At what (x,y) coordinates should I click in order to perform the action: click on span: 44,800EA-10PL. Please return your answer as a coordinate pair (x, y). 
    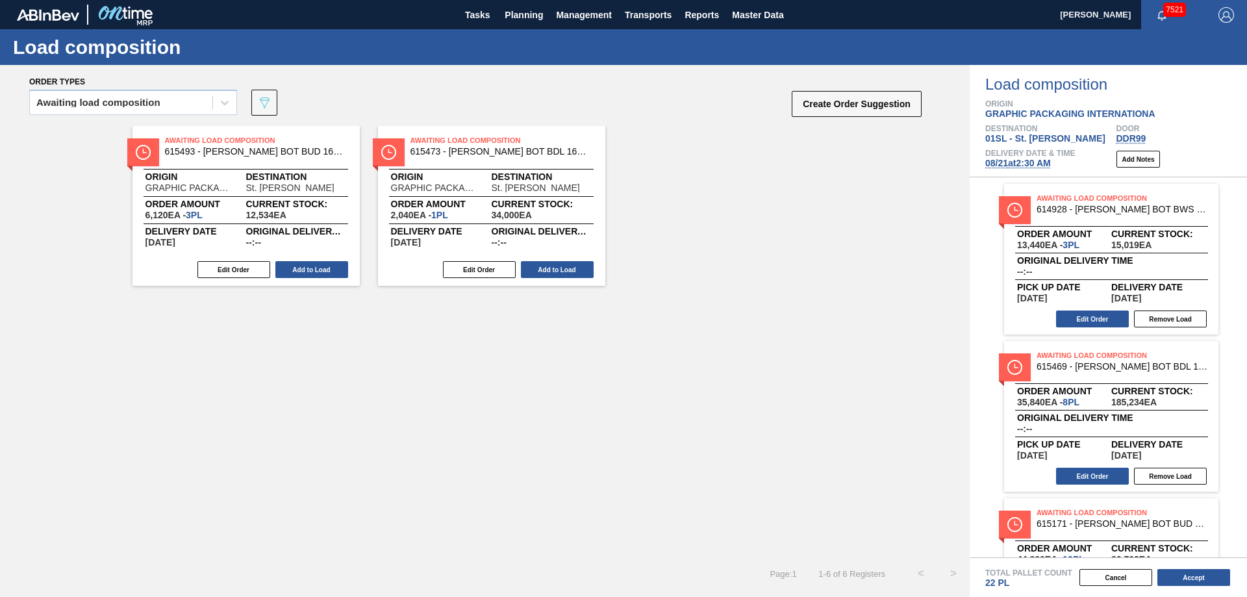
    Looking at the image, I should click on (1051, 559).